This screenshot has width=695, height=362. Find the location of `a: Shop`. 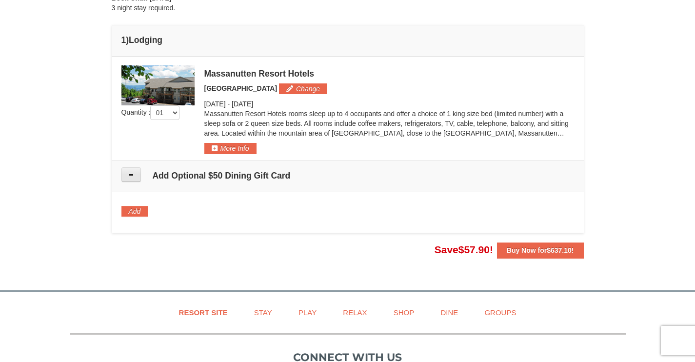

a: Shop is located at coordinates (404, 312).